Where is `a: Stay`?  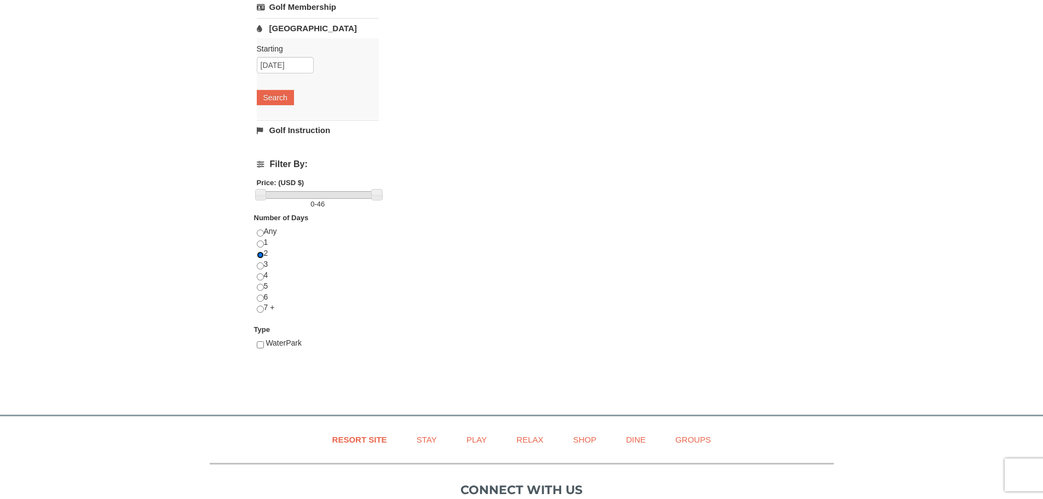 a: Stay is located at coordinates (427, 439).